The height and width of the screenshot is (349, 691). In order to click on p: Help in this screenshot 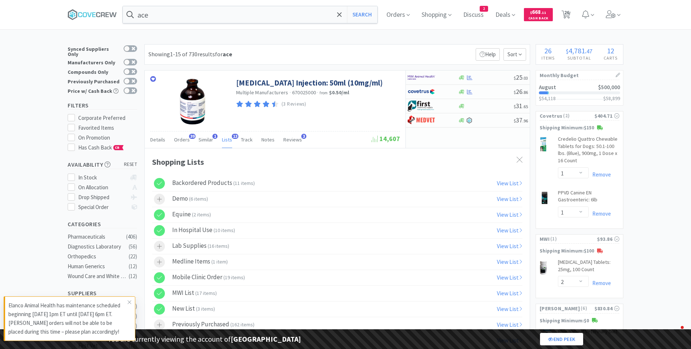, I will do `click(488, 54)`.